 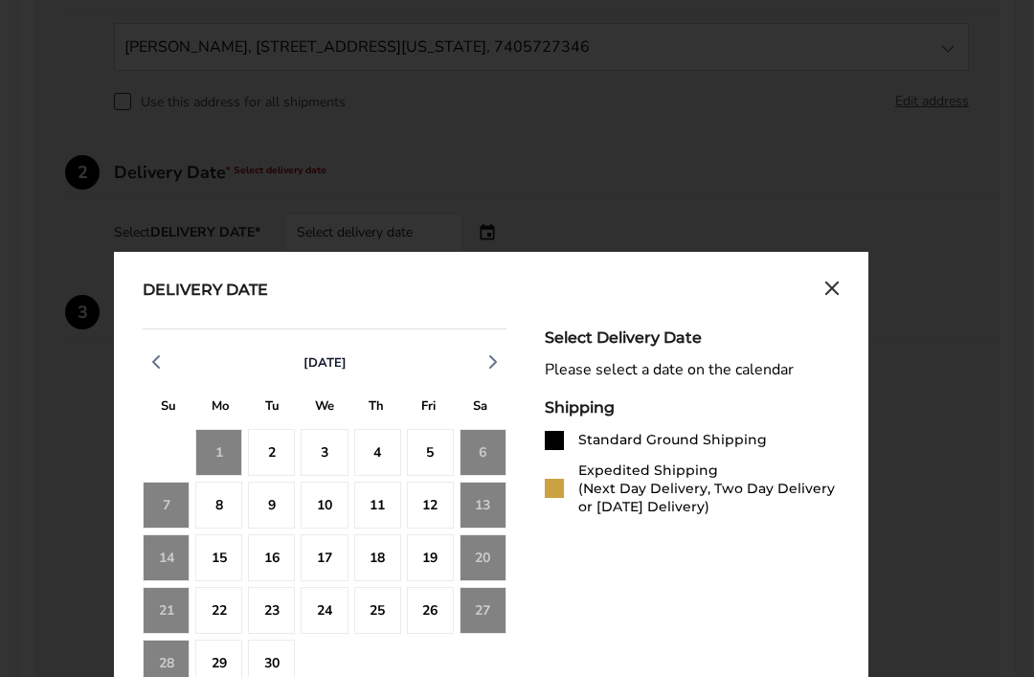 What do you see at coordinates (692, 370) in the screenshot?
I see `div: Please select a date on the calendar` at bounding box center [692, 370].